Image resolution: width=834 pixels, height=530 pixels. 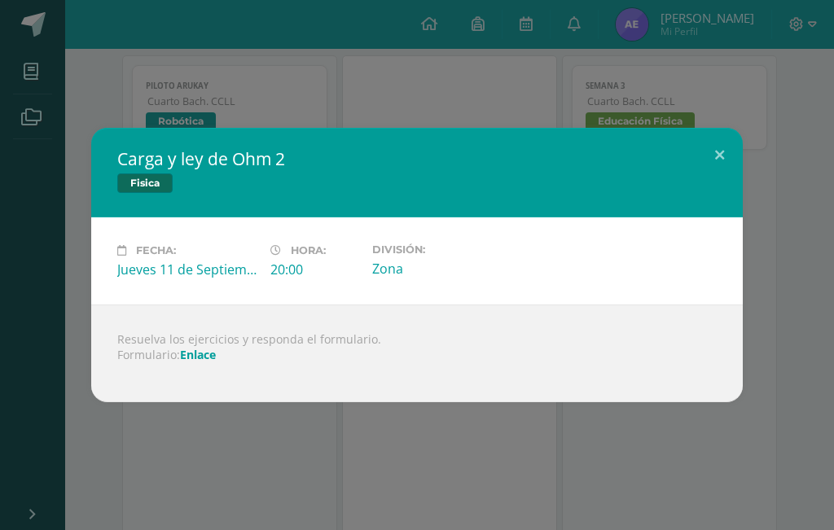 What do you see at coordinates (187, 270) in the screenshot?
I see `div: Jueves 11 de Septiembre` at bounding box center [187, 270].